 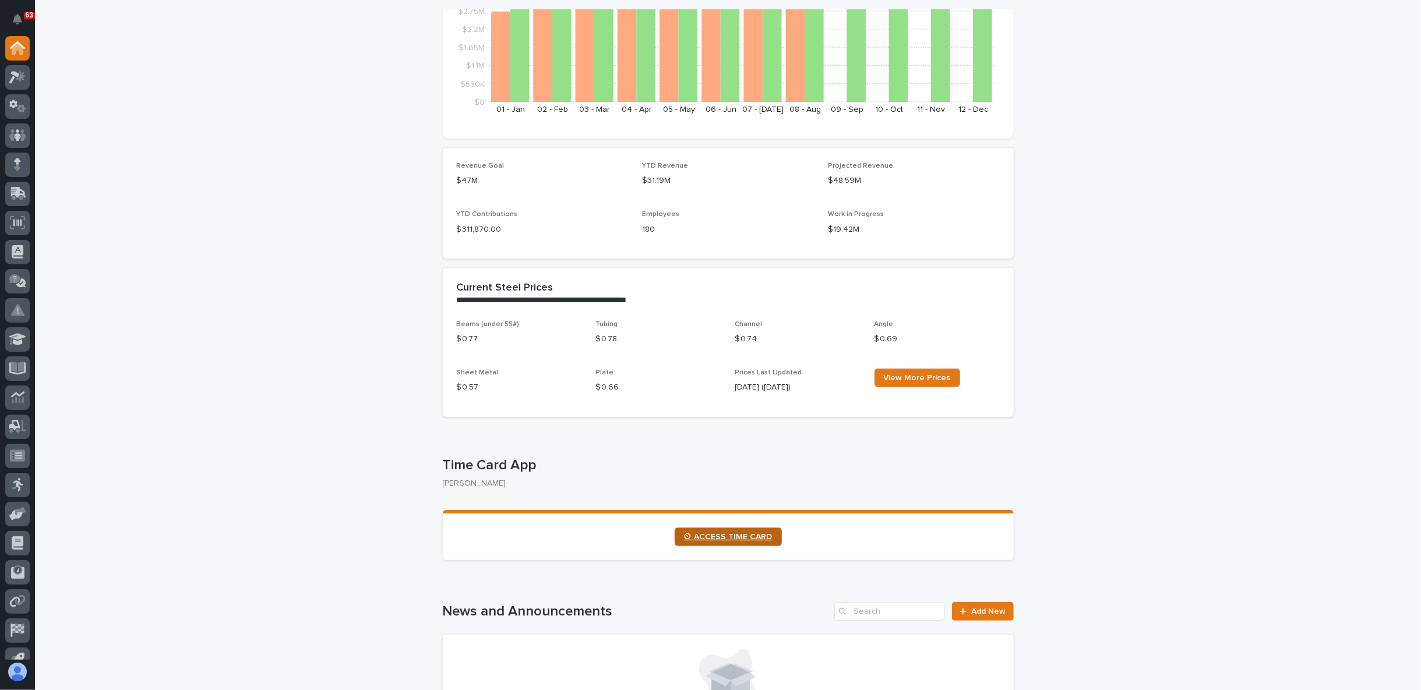 I want to click on div: Notifications63, so click(x=22, y=23).